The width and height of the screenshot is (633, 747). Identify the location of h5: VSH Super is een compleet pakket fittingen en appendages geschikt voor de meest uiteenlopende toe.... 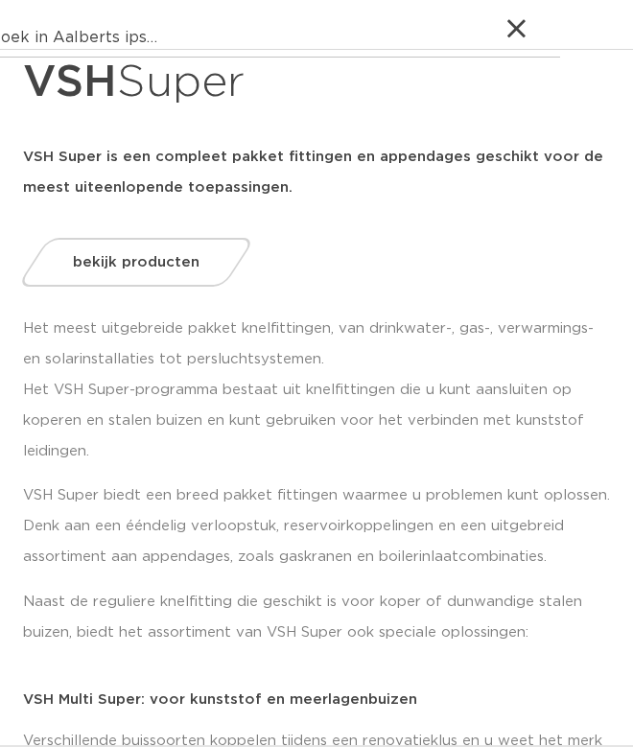
(316, 173).